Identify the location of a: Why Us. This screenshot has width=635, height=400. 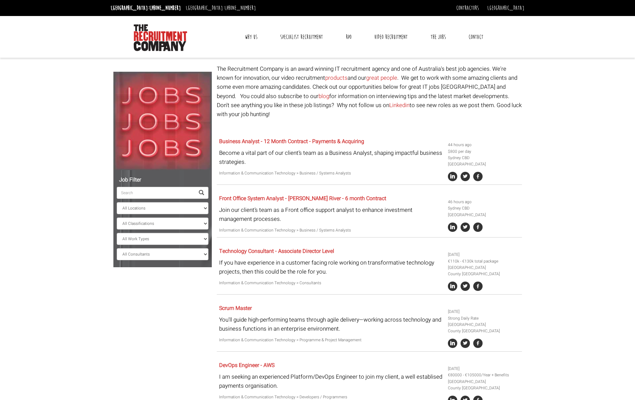
(251, 37).